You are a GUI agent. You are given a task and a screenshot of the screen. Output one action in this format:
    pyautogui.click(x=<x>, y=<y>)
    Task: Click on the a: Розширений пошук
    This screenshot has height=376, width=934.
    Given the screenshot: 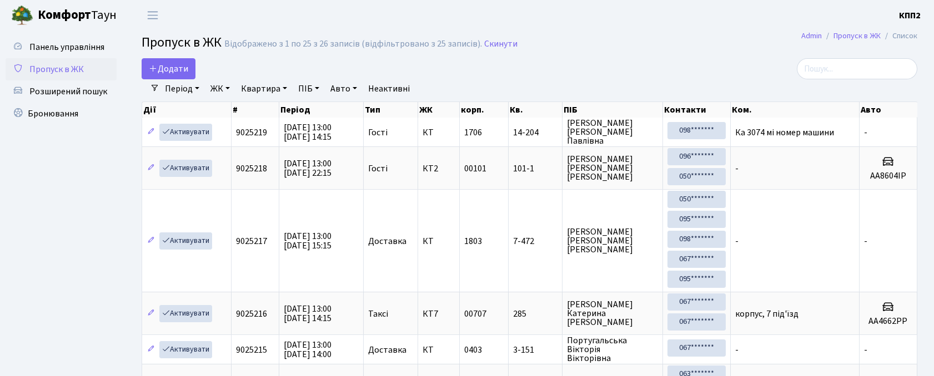 What is the action you would take?
    pyautogui.click(x=61, y=92)
    